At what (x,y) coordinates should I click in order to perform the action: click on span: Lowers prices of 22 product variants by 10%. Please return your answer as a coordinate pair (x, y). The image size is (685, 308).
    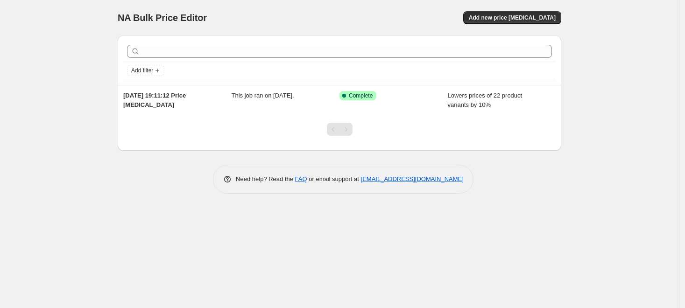
    Looking at the image, I should click on (485, 100).